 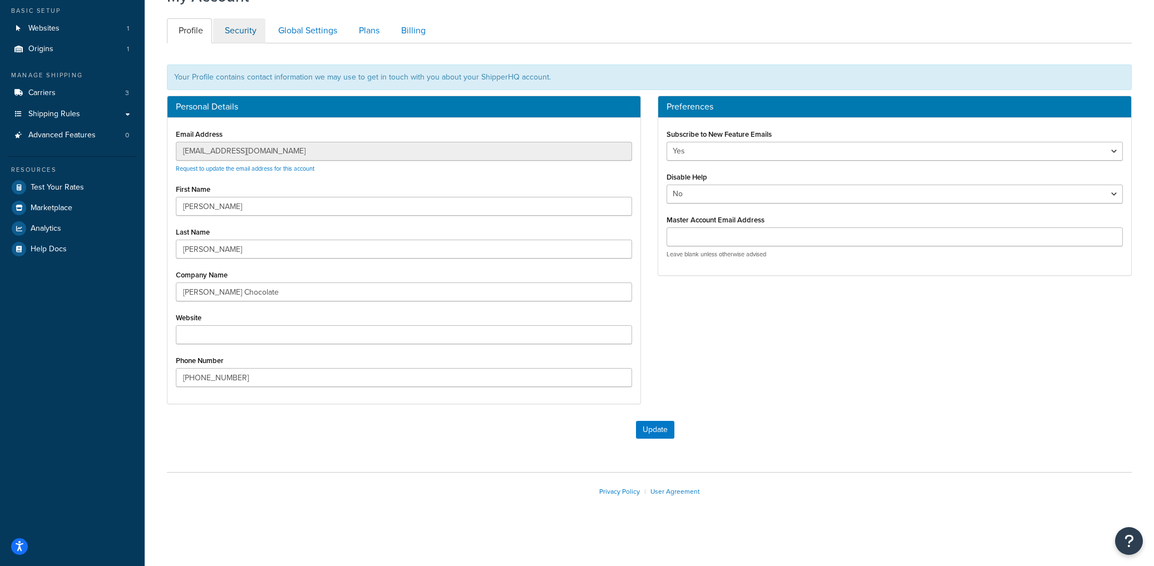 What do you see at coordinates (72, 249) in the screenshot?
I see `a: Help Docs` at bounding box center [72, 249].